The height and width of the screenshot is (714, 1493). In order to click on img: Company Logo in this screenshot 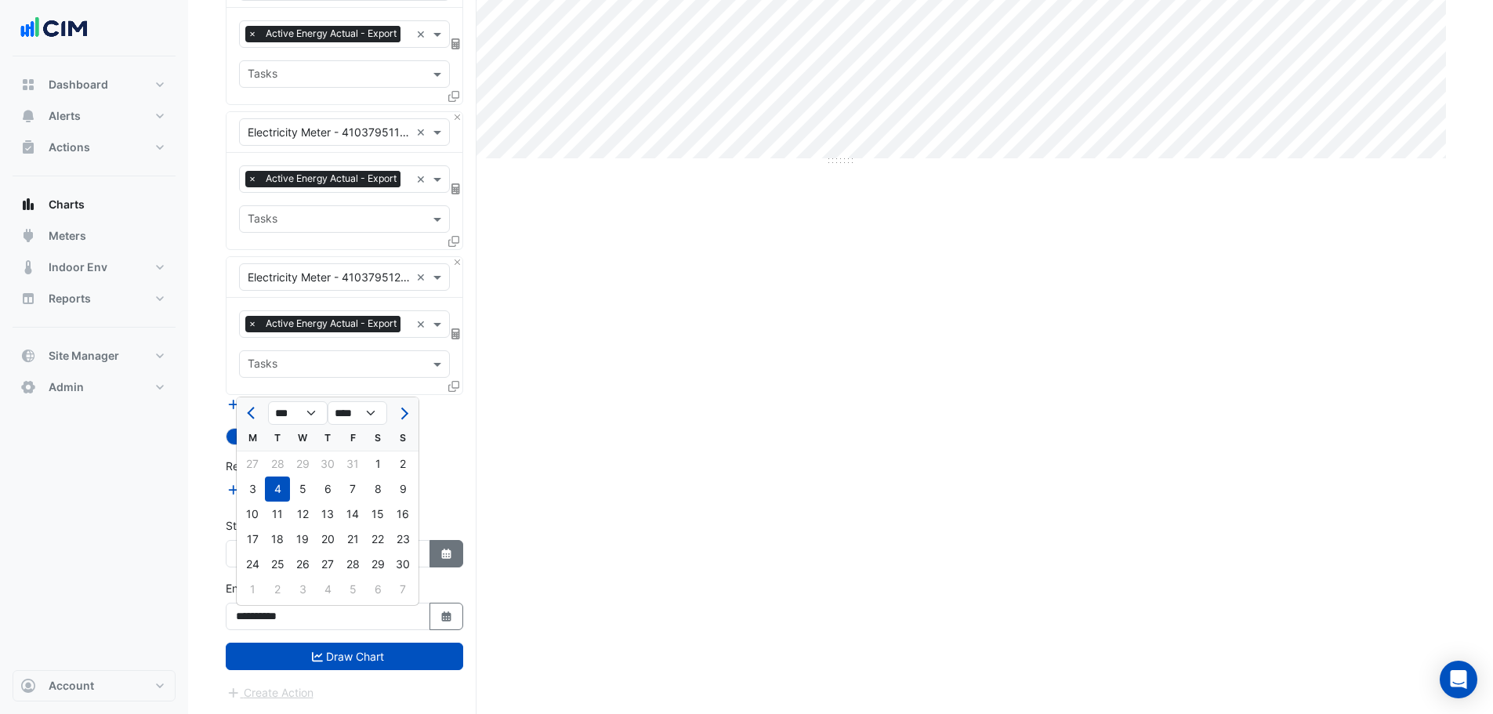, I will do `click(54, 28)`.